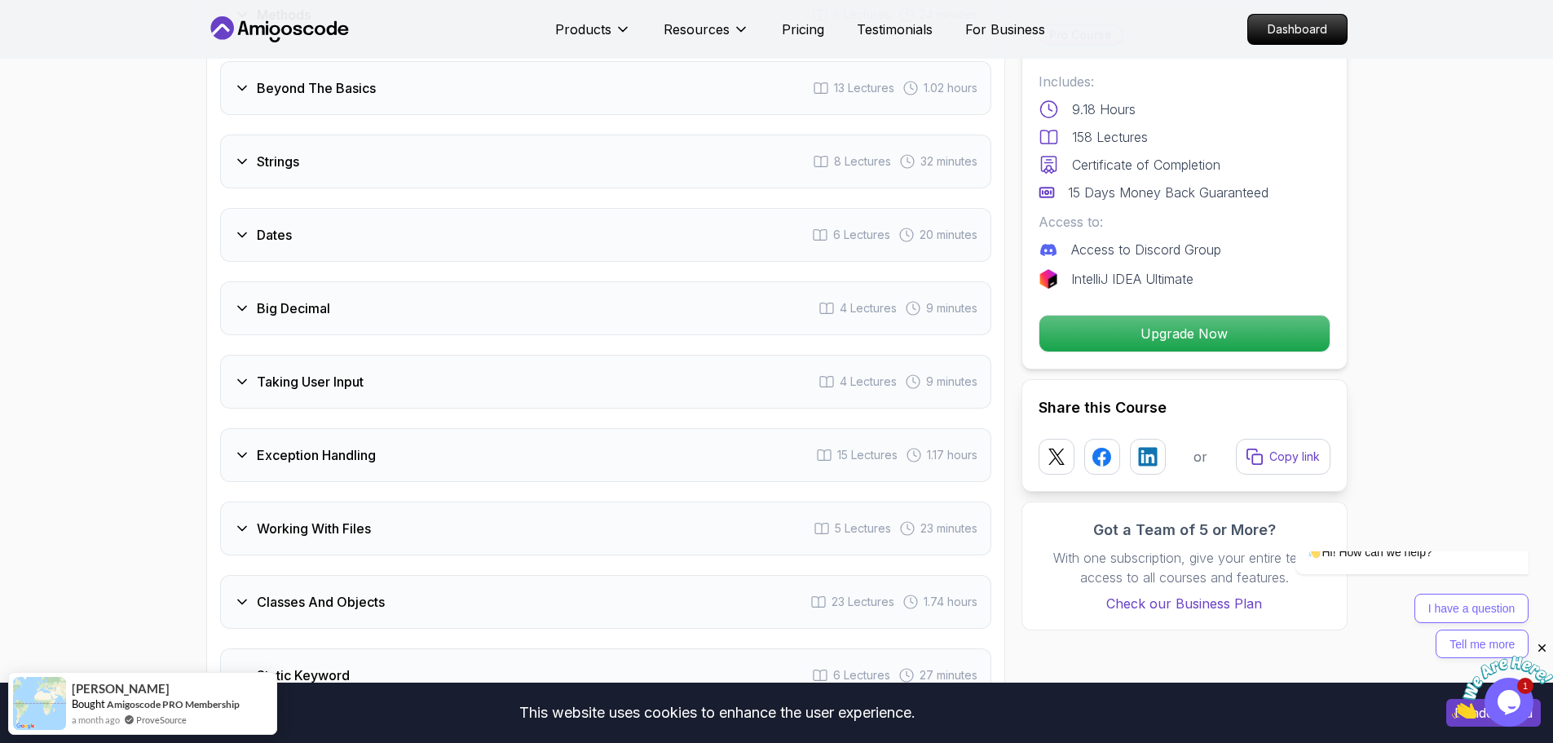  I want to click on p: 9.18 Hours, so click(1104, 109).